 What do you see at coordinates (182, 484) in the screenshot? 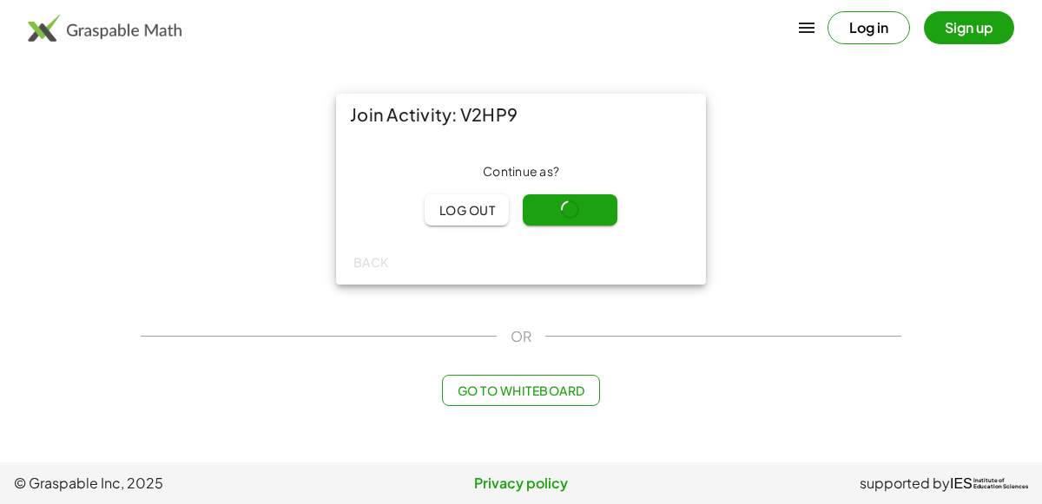
I see `span: © Graspable Inc, 2025` at bounding box center [182, 484].